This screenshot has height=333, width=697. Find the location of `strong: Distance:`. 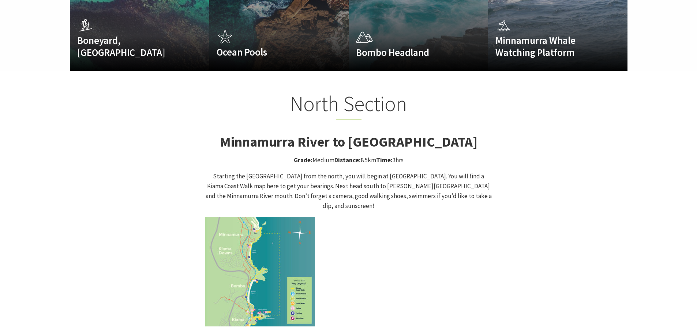

strong: Distance: is located at coordinates (347, 160).